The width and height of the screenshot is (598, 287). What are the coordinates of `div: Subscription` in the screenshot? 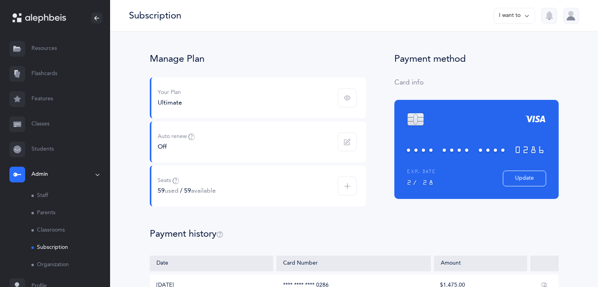 It's located at (155, 15).